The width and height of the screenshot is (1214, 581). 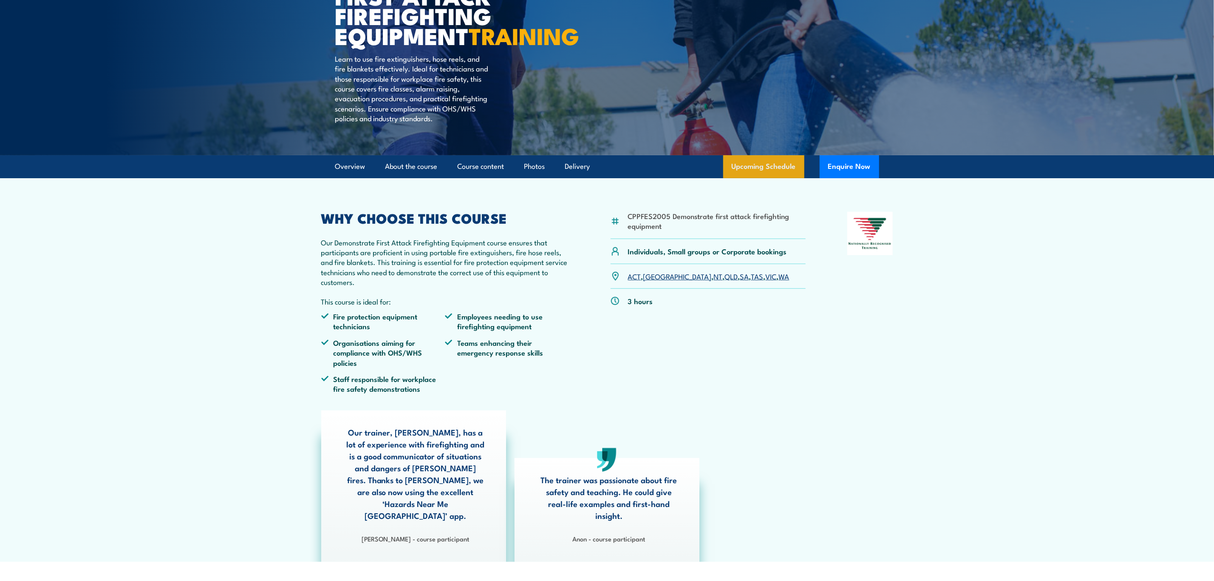 What do you see at coordinates (641, 301) in the screenshot?
I see `p: 3 hours` at bounding box center [641, 301].